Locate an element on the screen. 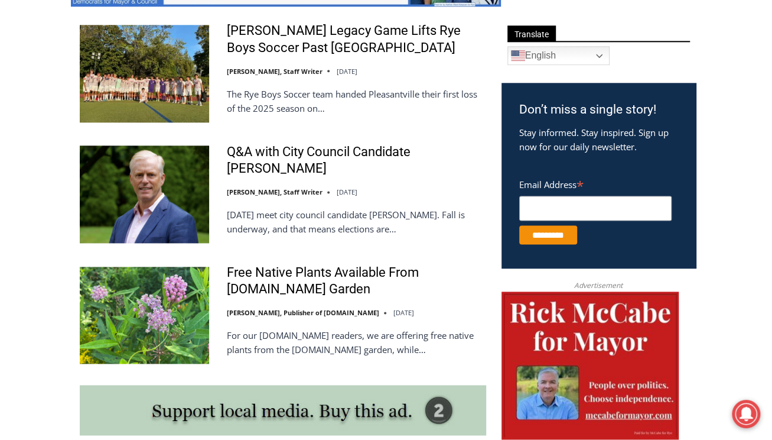 The width and height of the screenshot is (772, 440). div: 6 is located at coordinates (141, 106).